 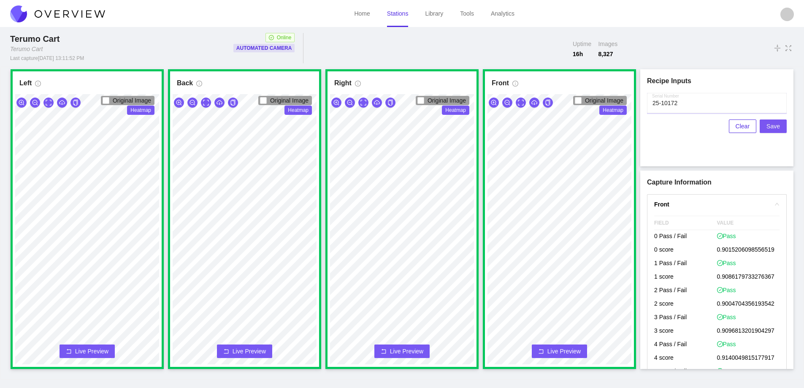 What do you see at coordinates (742, 126) in the screenshot?
I see `button: Clear` at bounding box center [742, 126].